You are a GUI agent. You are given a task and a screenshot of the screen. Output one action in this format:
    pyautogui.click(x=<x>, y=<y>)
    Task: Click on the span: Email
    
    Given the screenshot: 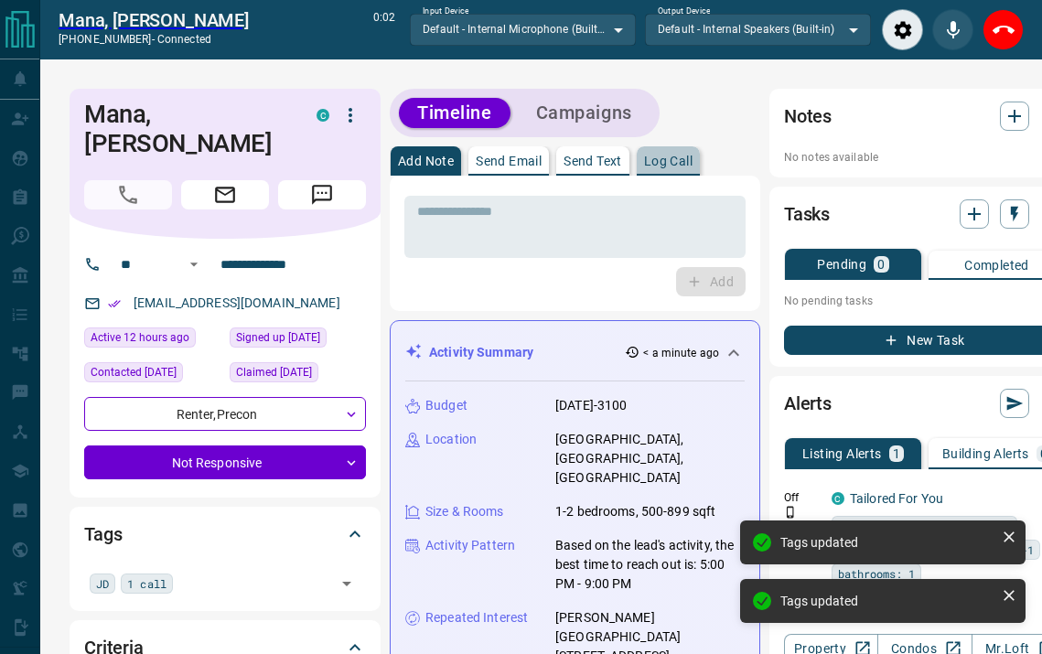 What is the action you would take?
    pyautogui.click(x=225, y=195)
    